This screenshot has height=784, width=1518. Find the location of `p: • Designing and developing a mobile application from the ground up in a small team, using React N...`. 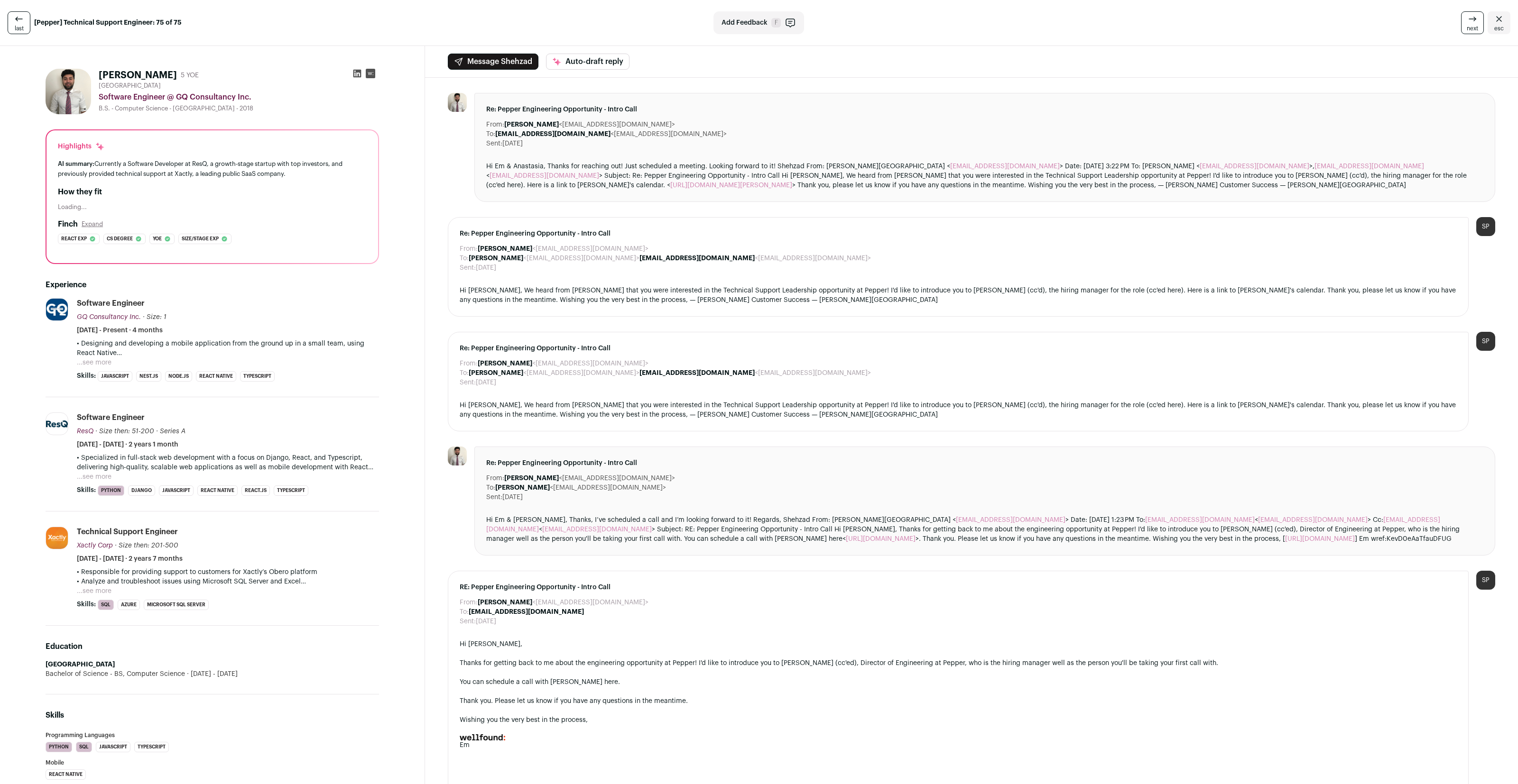

p: • Designing and developing a mobile application from the ground up in a small team, using React N... is located at coordinates (228, 349).